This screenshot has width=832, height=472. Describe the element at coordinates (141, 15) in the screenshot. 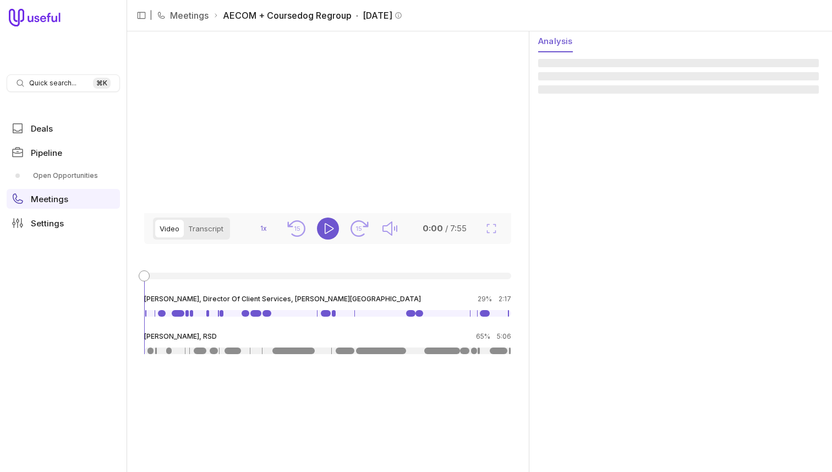

I see `button: Collapse sidebar` at that location.